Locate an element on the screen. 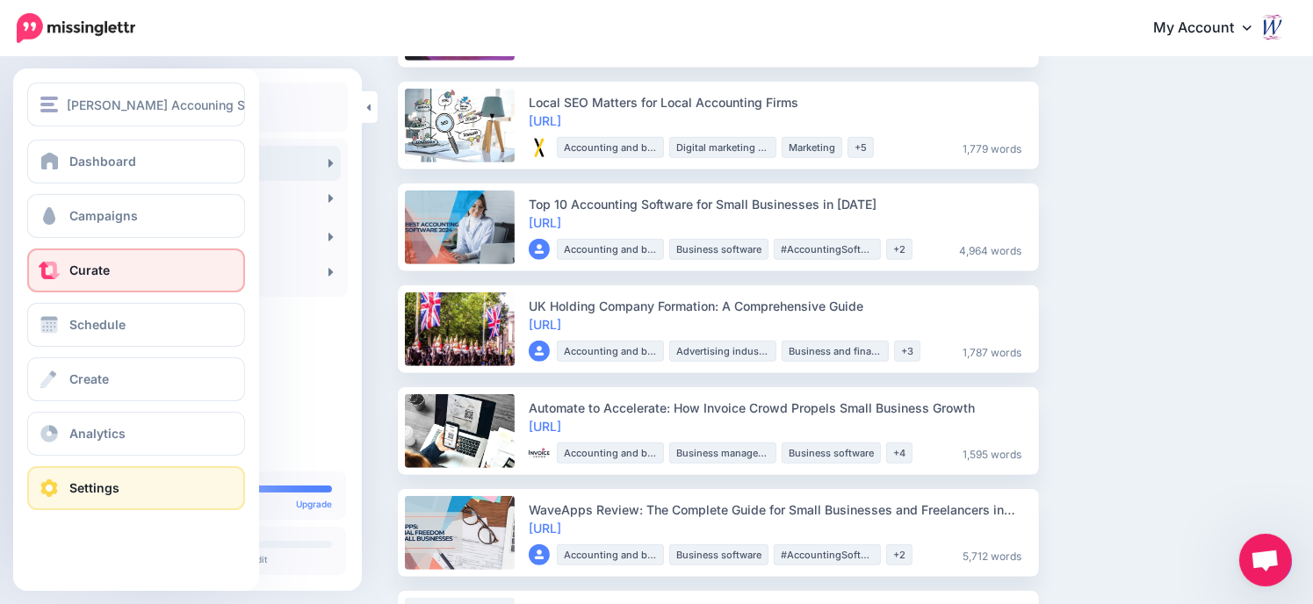  div: Open chat is located at coordinates (1266, 561).